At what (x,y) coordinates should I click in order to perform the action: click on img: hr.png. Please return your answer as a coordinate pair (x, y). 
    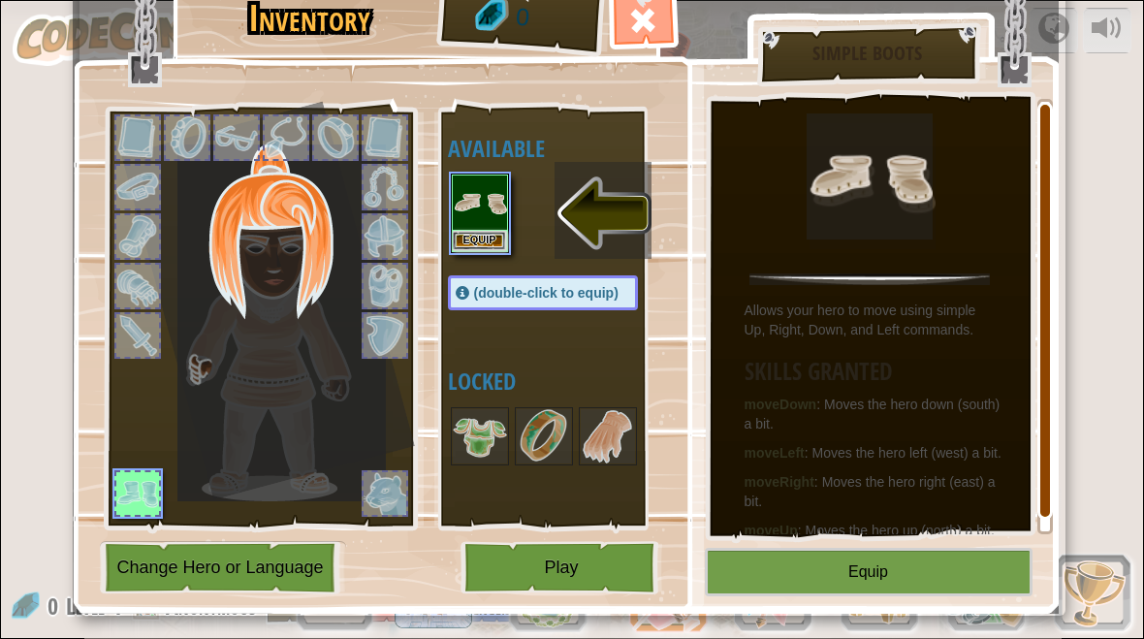
    Looking at the image, I should click on (868, 279).